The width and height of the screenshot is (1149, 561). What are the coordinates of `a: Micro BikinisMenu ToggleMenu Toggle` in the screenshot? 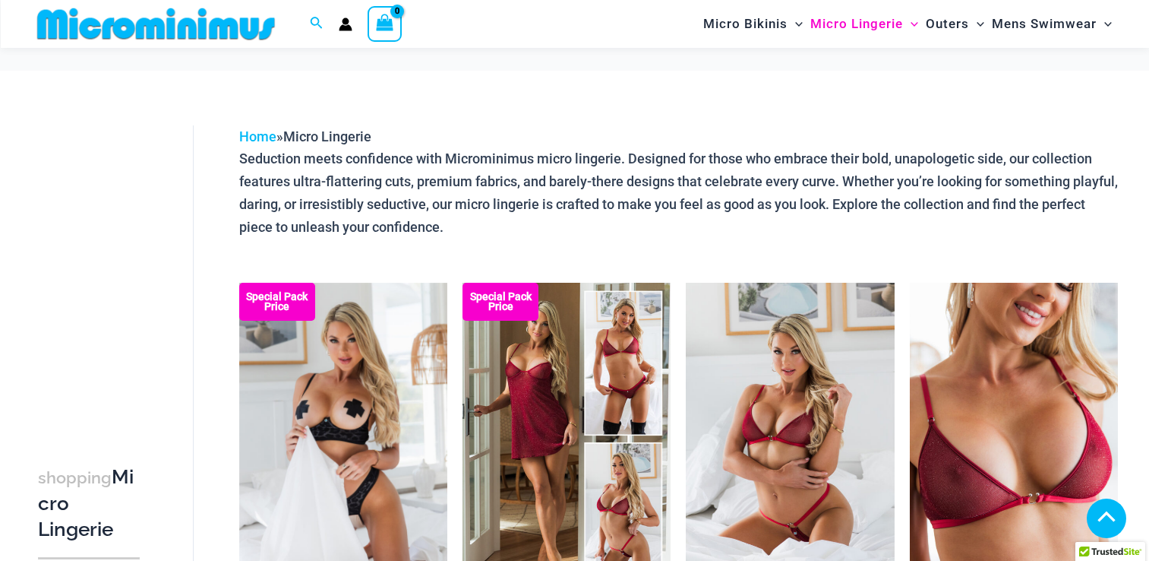 It's located at (753, 24).